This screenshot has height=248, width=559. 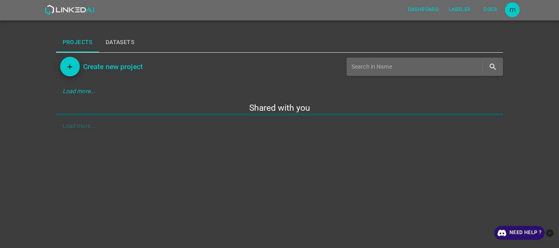 I want to click on div: Load more..., so click(x=279, y=91).